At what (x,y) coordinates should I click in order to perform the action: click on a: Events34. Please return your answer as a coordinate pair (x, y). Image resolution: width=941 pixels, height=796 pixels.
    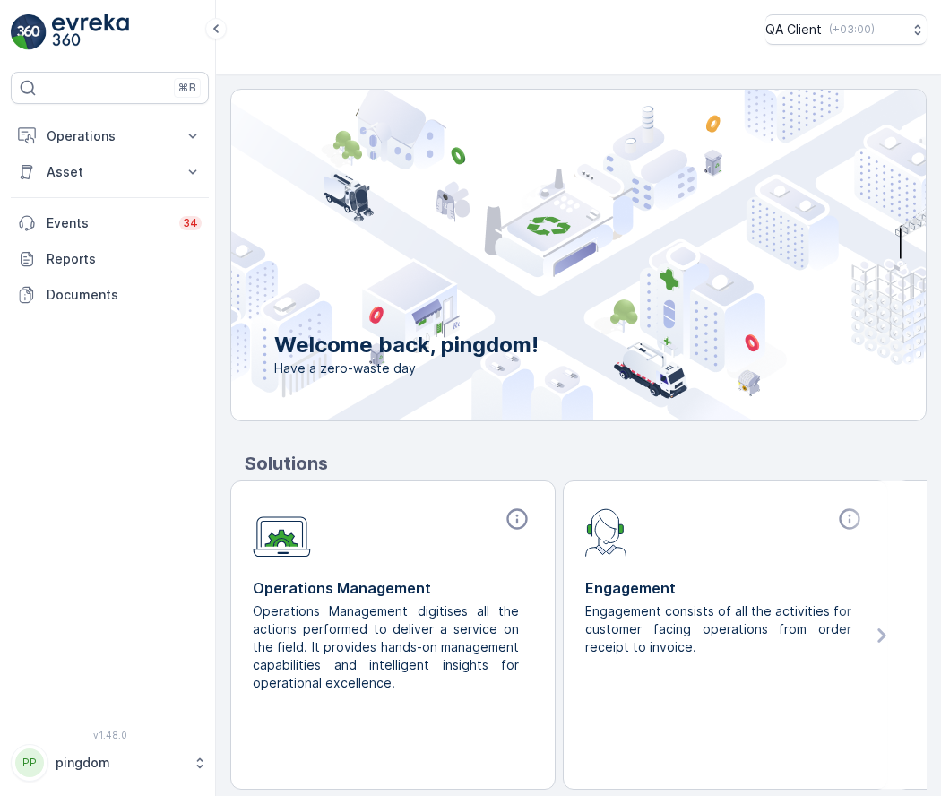
    Looking at the image, I should click on (109, 223).